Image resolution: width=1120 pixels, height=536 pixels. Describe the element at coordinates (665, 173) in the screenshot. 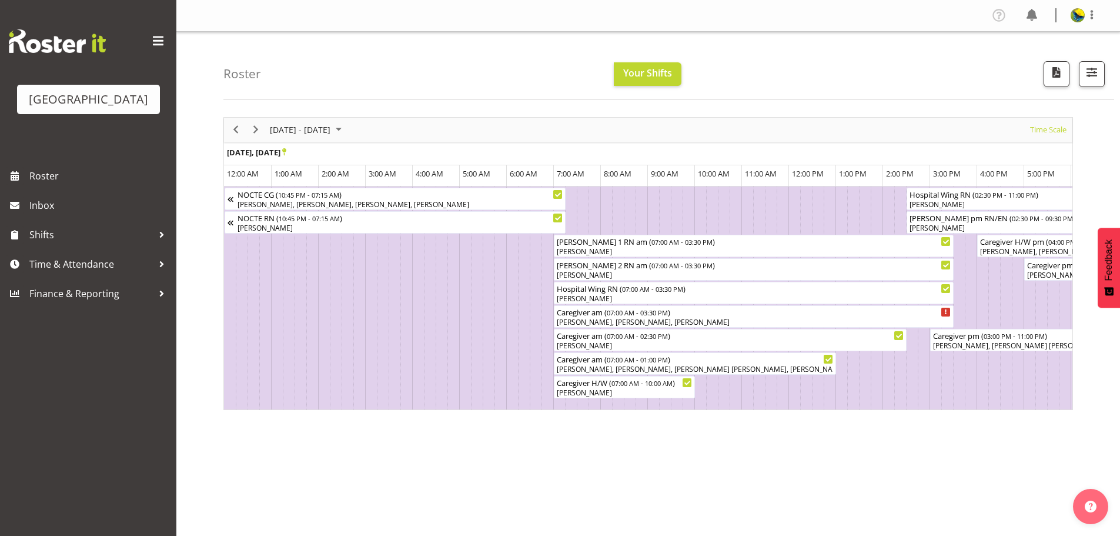

I see `span: 9:00 AM` at that location.